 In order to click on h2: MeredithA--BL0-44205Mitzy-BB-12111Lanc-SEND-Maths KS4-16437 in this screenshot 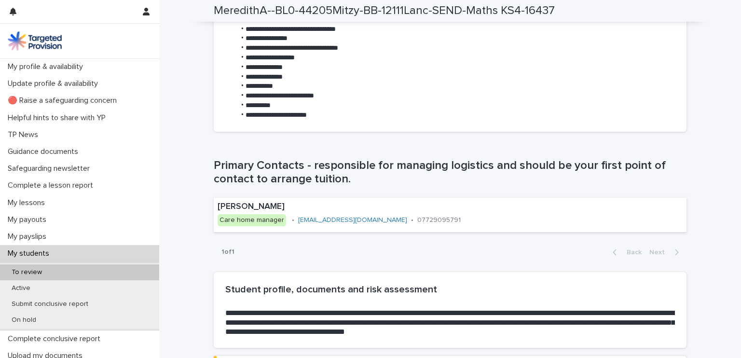, I will do `click(384, 11)`.